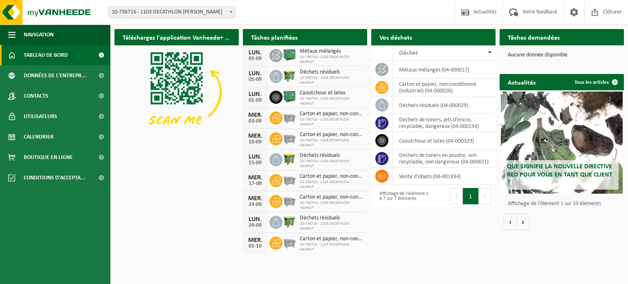  Describe the element at coordinates (177, 92) in the screenshot. I see `img: Download de VHEPlus App` at that location.